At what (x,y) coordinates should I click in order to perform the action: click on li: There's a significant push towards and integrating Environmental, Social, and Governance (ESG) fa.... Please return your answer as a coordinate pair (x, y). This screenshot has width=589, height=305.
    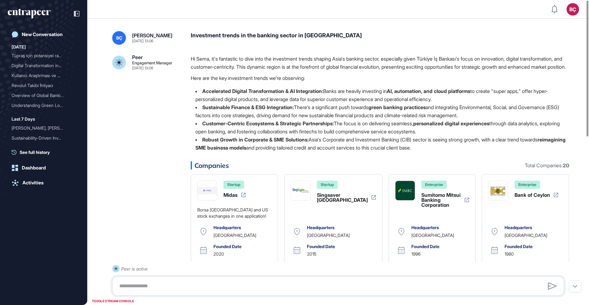
    Looking at the image, I should click on (380, 111).